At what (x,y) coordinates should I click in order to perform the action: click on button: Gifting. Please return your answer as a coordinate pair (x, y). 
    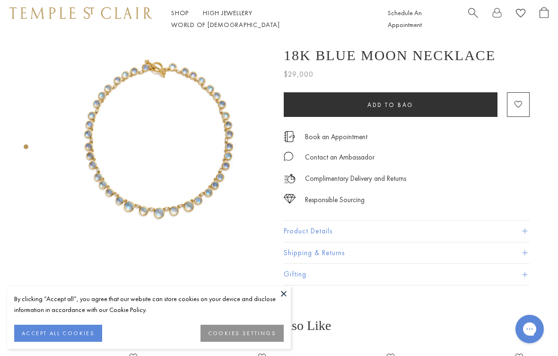
    Looking at the image, I should click on (407, 274).